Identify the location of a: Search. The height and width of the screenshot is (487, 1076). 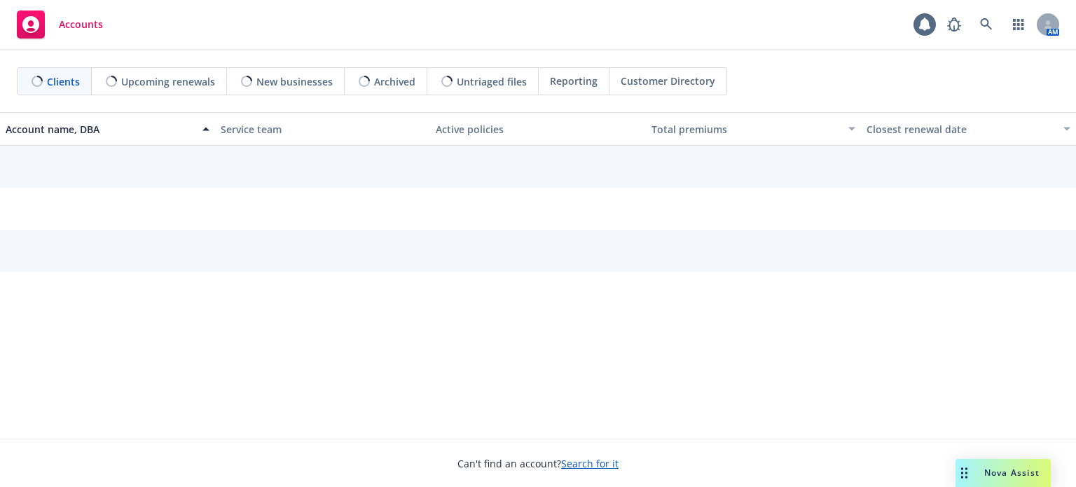
(986, 25).